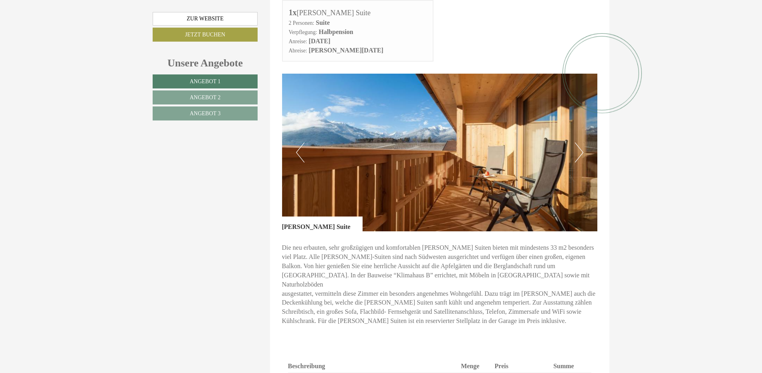  Describe the element at coordinates (336, 32) in the screenshot. I see `b: Halbpension` at that location.